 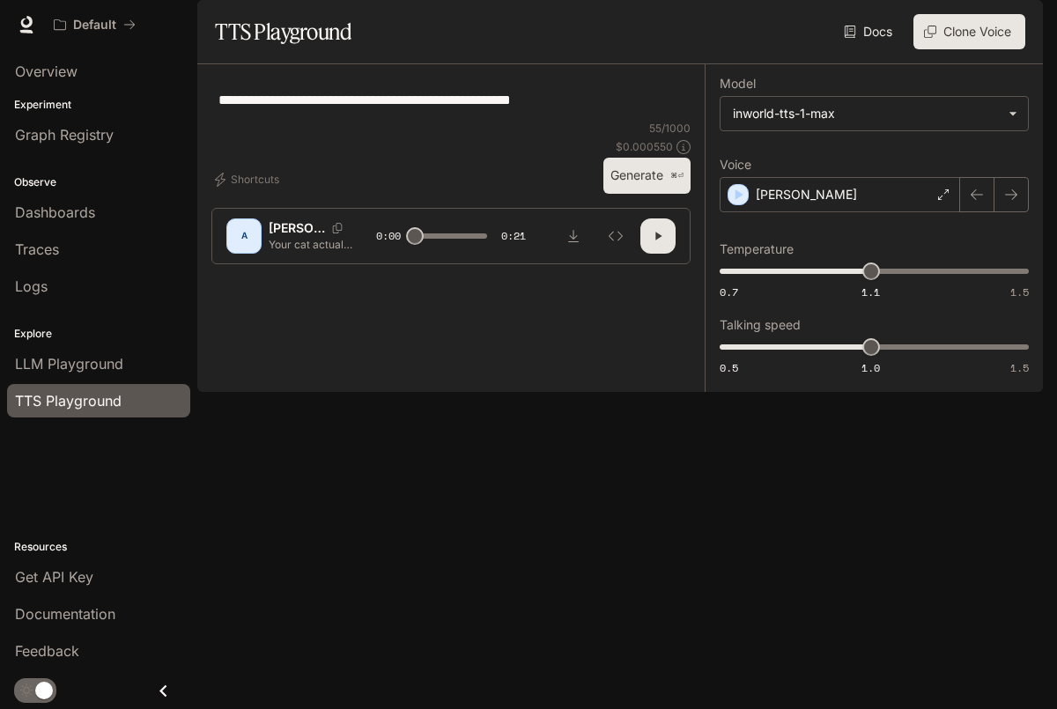 What do you see at coordinates (738, 84) in the screenshot?
I see `p: Model` at bounding box center [738, 84].